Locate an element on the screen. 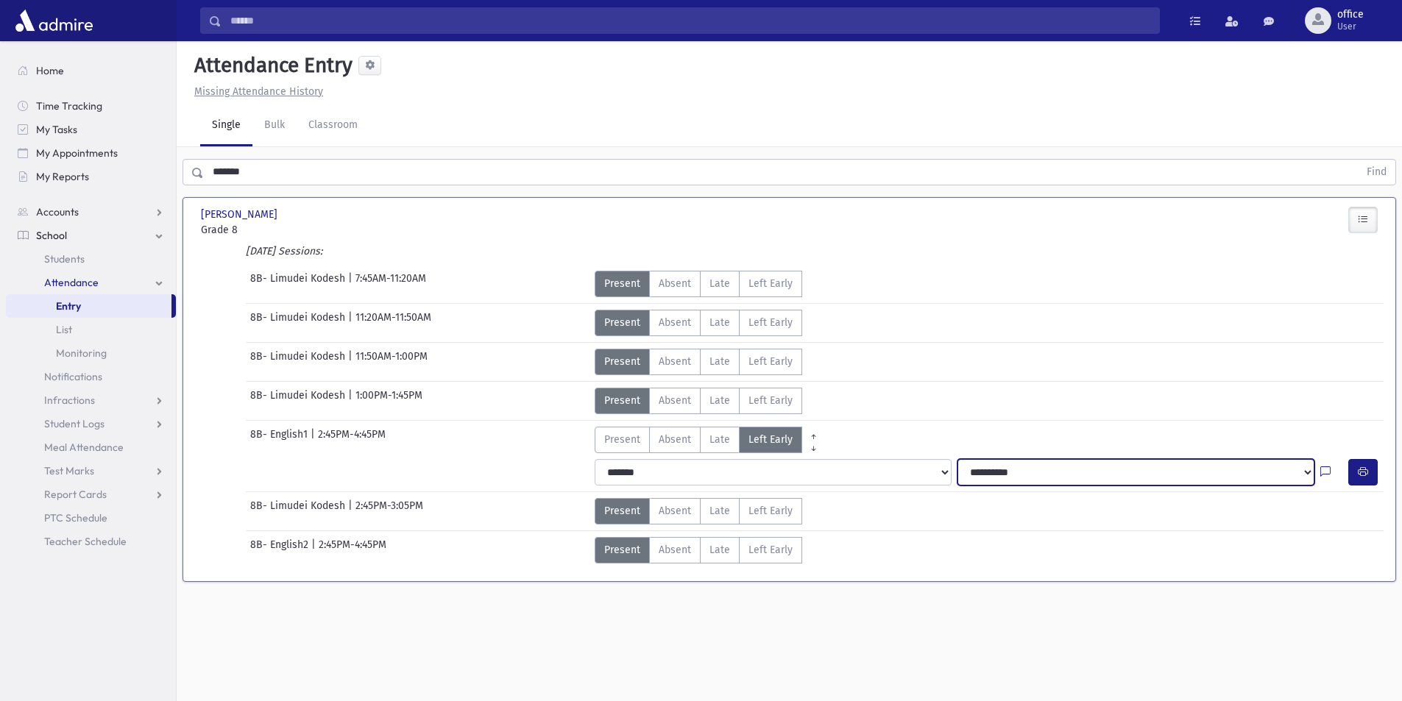 The width and height of the screenshot is (1402, 701). a: My Tasks is located at coordinates (91, 130).